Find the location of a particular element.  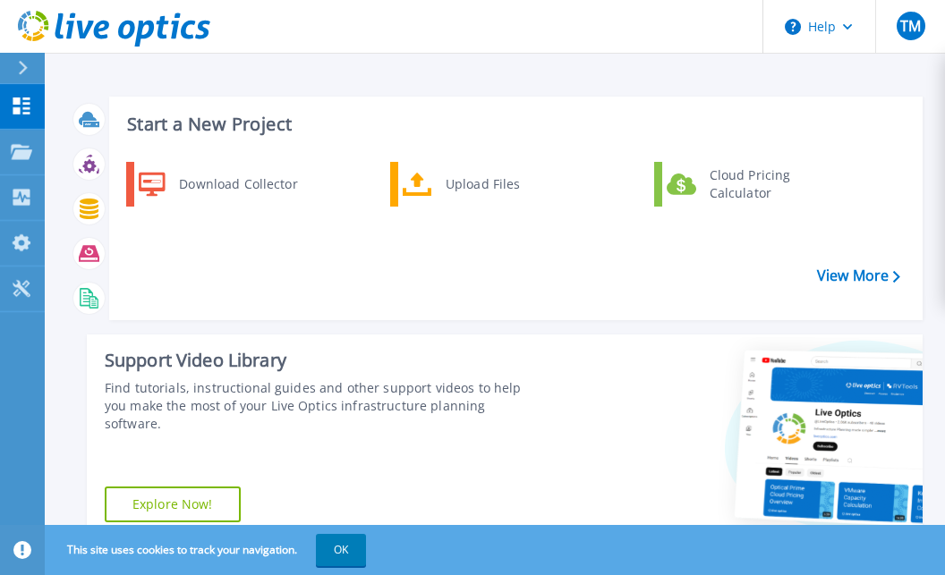

div: Cloud Pricing Calculator is located at coordinates (767, 184).